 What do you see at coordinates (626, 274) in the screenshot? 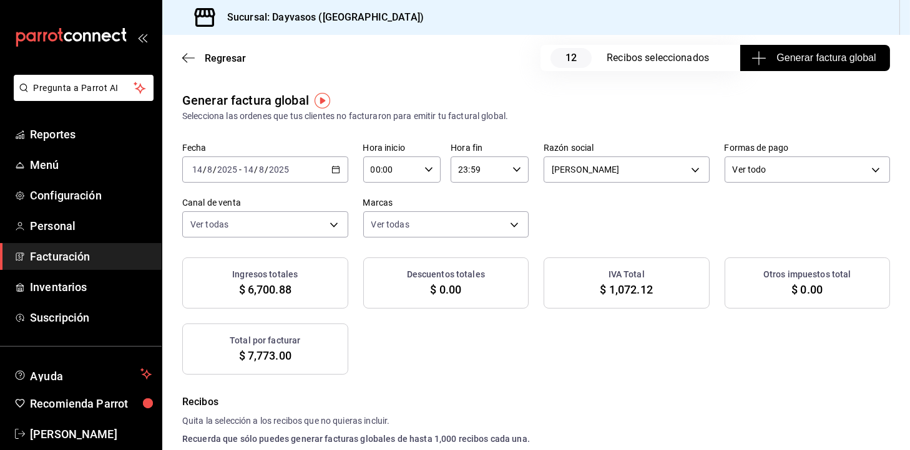
I see `h3: IVA Total` at bounding box center [626, 274].